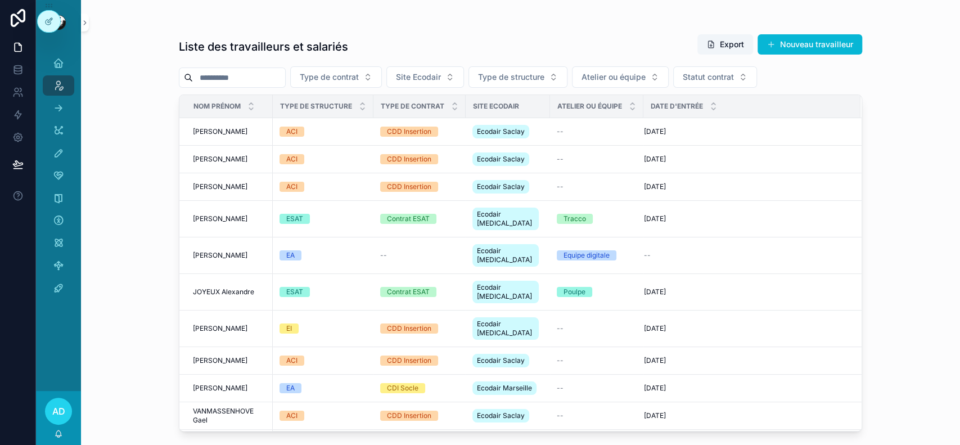 The height and width of the screenshot is (445, 960). Describe the element at coordinates (323, 292) in the screenshot. I see `a: ESAT` at that location.